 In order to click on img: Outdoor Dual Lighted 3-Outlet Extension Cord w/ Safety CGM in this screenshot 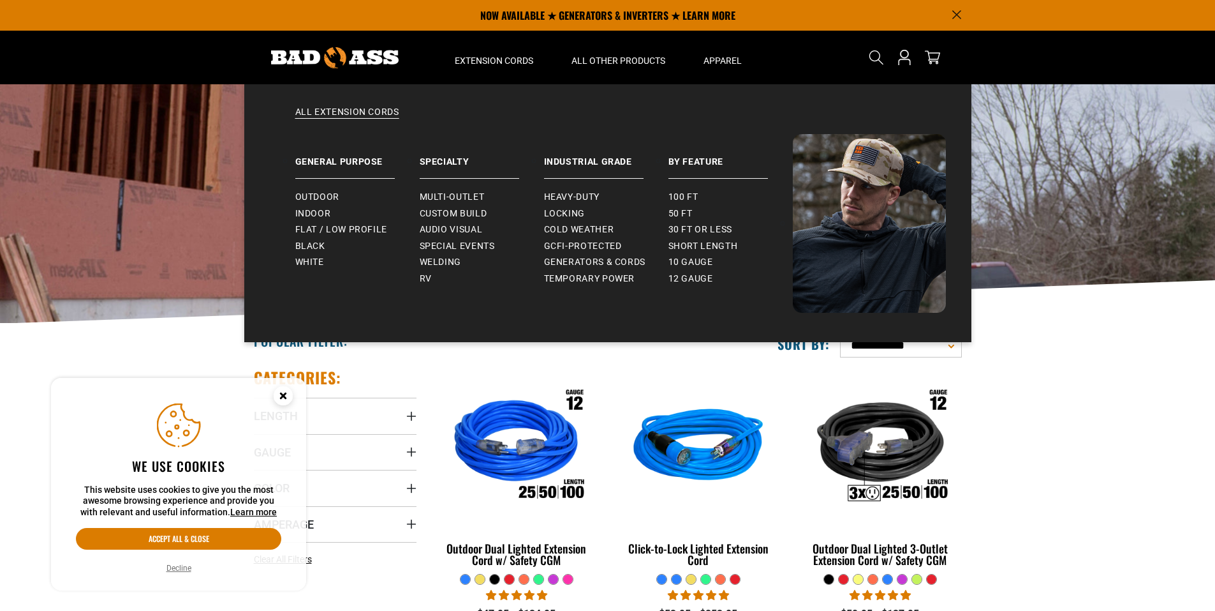, I will do `click(880, 447)`.